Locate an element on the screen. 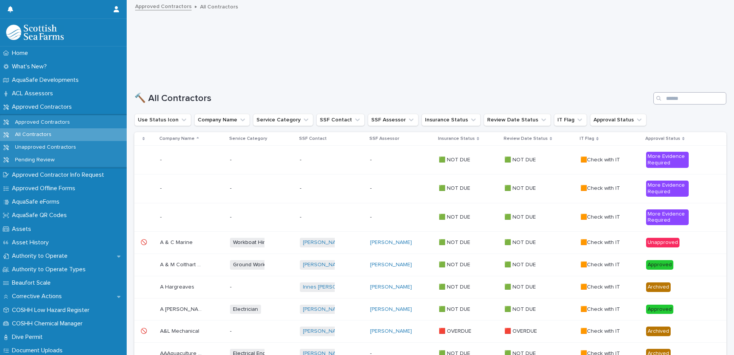 The image size is (734, 355). p: Beaufort Scale is located at coordinates (33, 283).